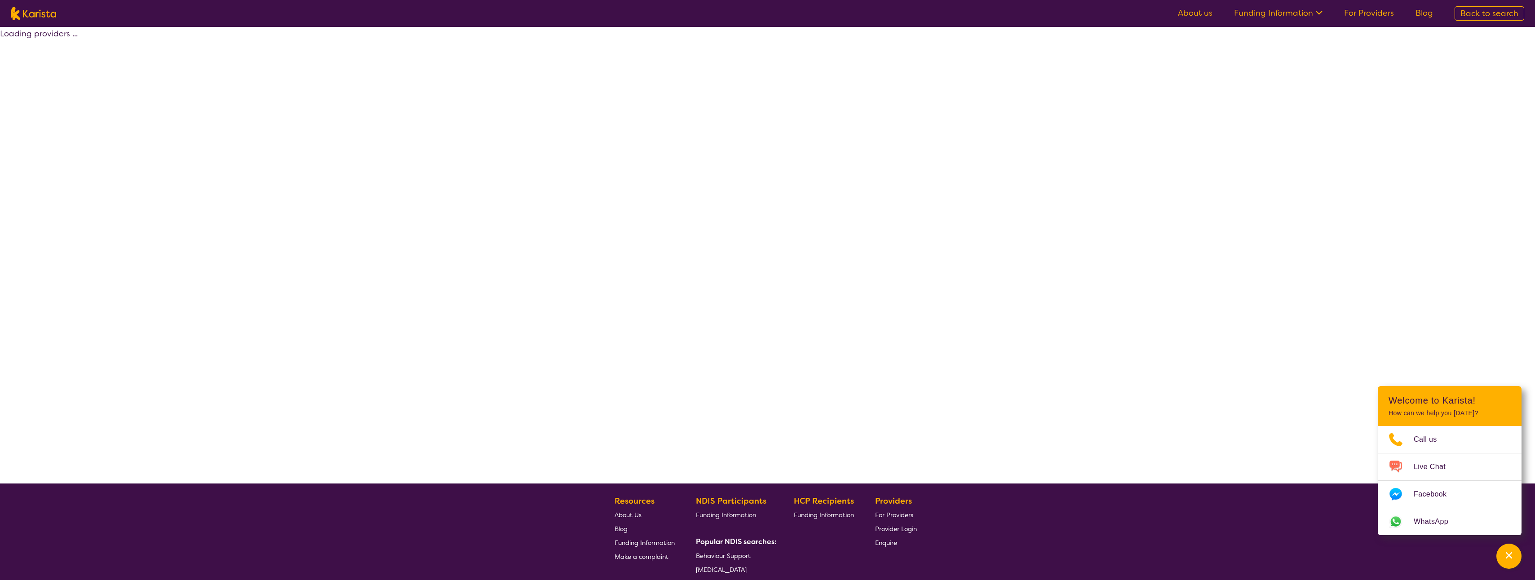 This screenshot has width=1535, height=580. What do you see at coordinates (1195, 13) in the screenshot?
I see `a: About us` at bounding box center [1195, 13].